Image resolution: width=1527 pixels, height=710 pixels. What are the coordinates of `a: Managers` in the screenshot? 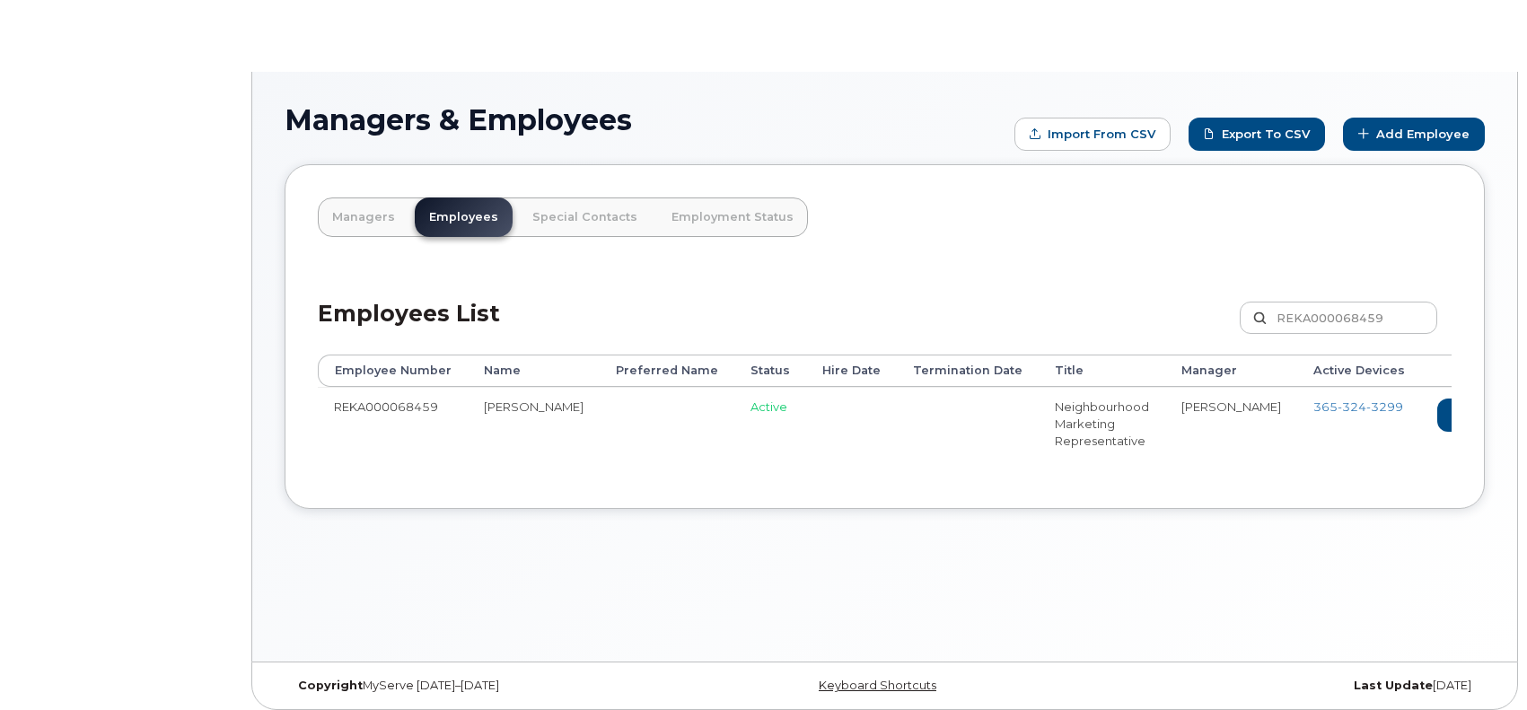 It's located at (364, 217).